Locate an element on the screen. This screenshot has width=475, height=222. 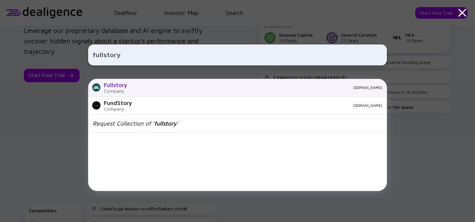
div: Request Collection of ' ' is located at coordinates (135, 123).